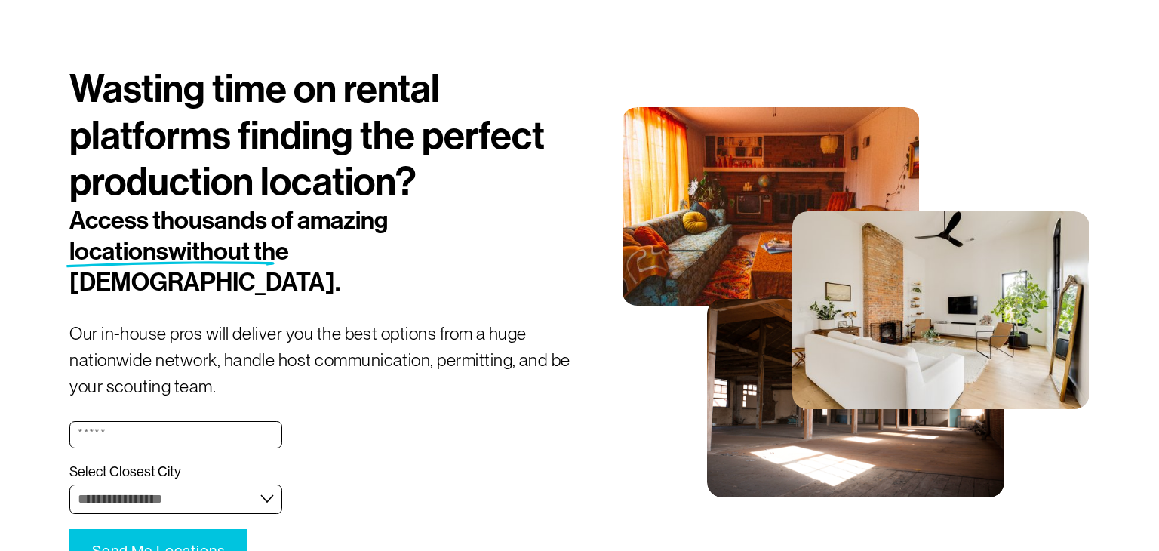 This screenshot has width=1159, height=551. Describe the element at coordinates (176, 499) in the screenshot. I see `select: Select Closest City` at that location.